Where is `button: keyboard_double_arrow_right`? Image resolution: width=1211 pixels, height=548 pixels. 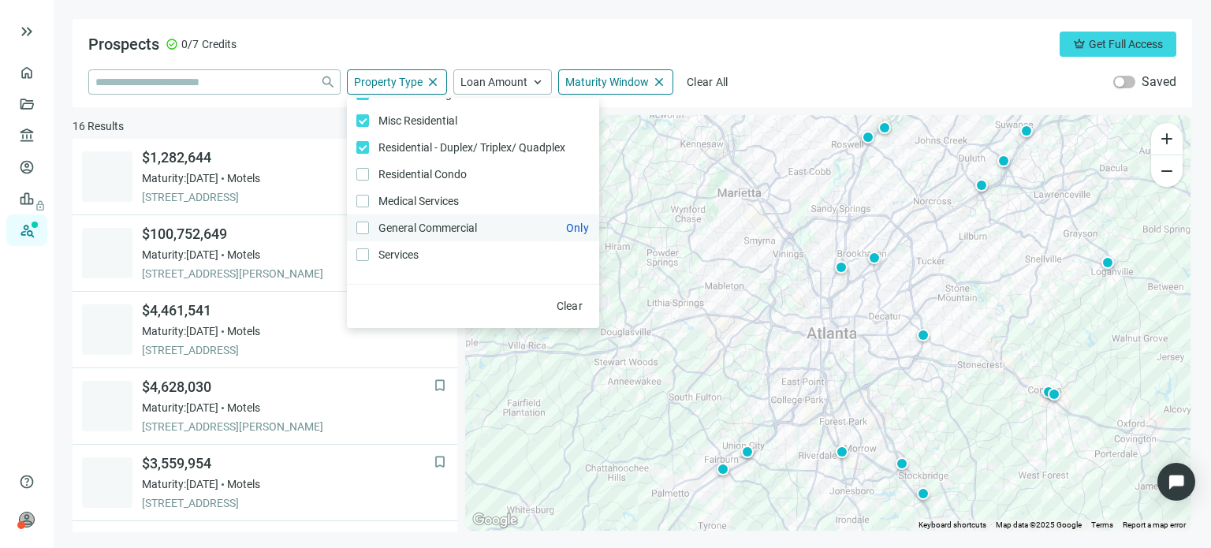
button: keyboard_double_arrow_right is located at coordinates (27, 32).